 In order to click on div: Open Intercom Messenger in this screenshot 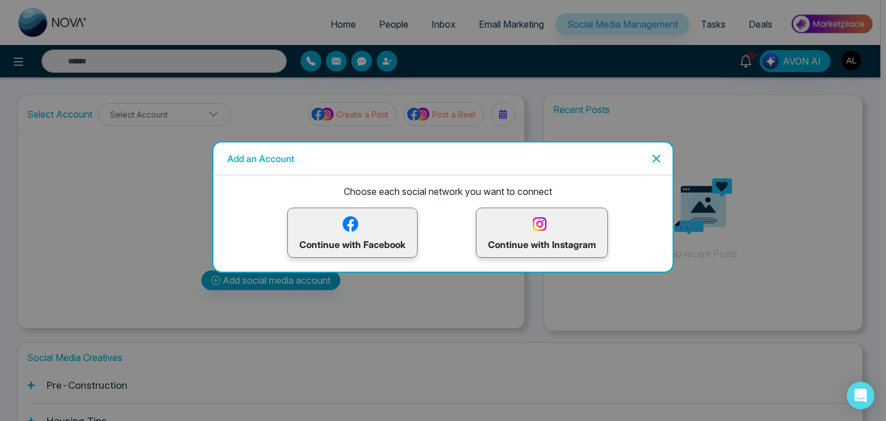, I will do `click(860, 396)`.